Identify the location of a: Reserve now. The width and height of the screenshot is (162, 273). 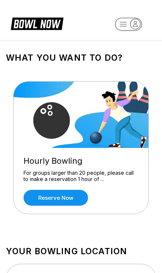
(56, 197).